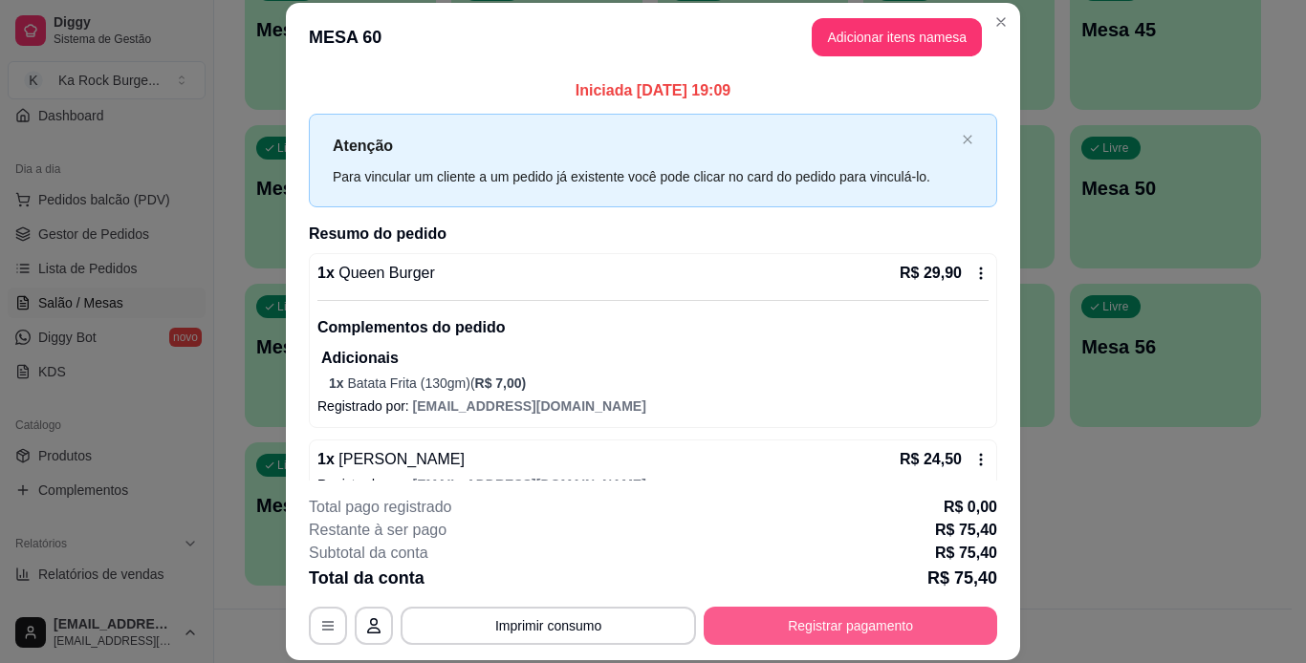  Describe the element at coordinates (850, 626) in the screenshot. I see `button: Registrar pagamento` at that location.